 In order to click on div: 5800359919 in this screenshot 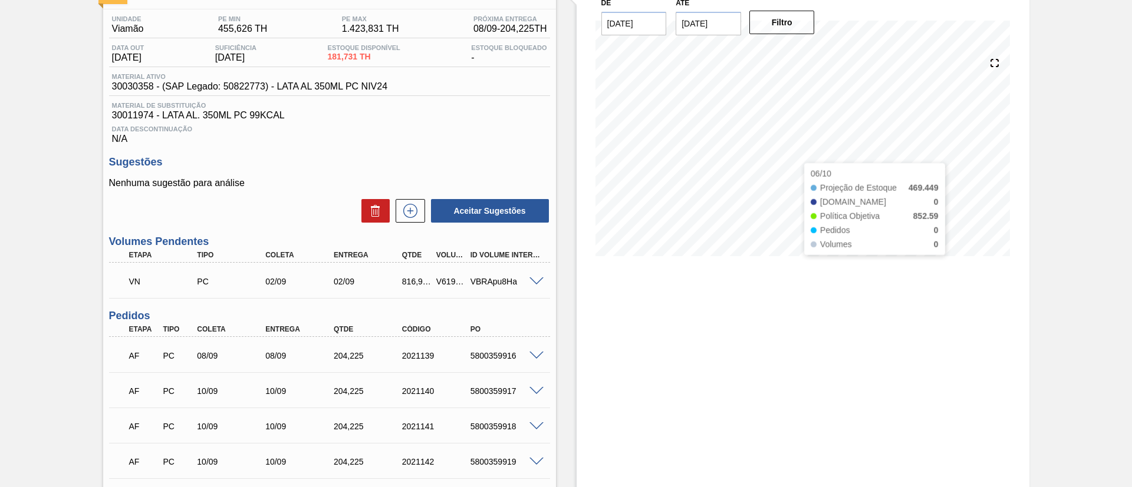, I will do `click(506, 462)`.